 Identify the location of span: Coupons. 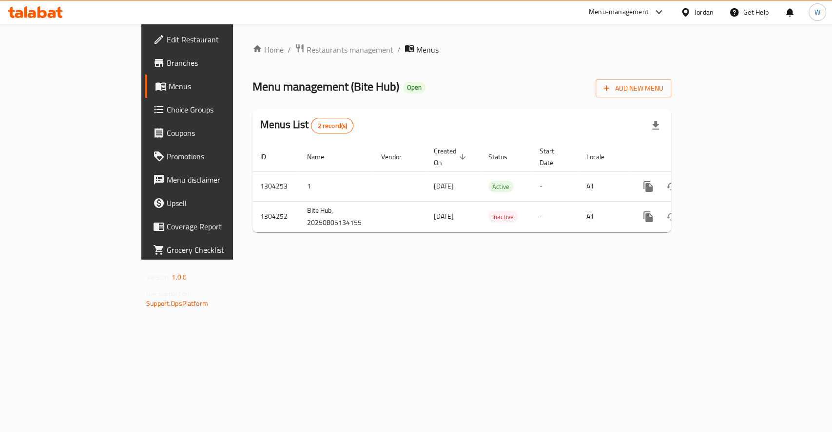
(219, 133).